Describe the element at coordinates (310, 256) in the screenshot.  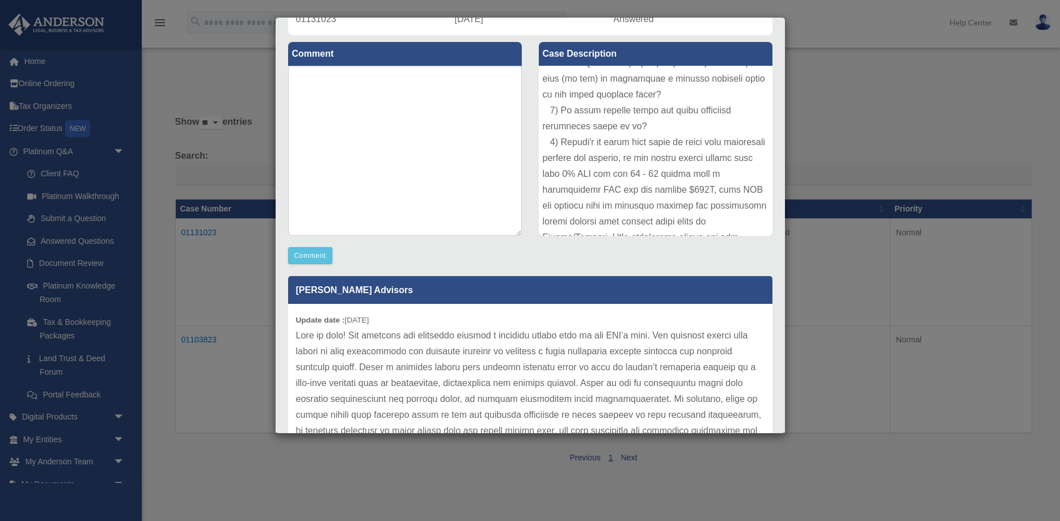
I see `button: Comment` at that location.